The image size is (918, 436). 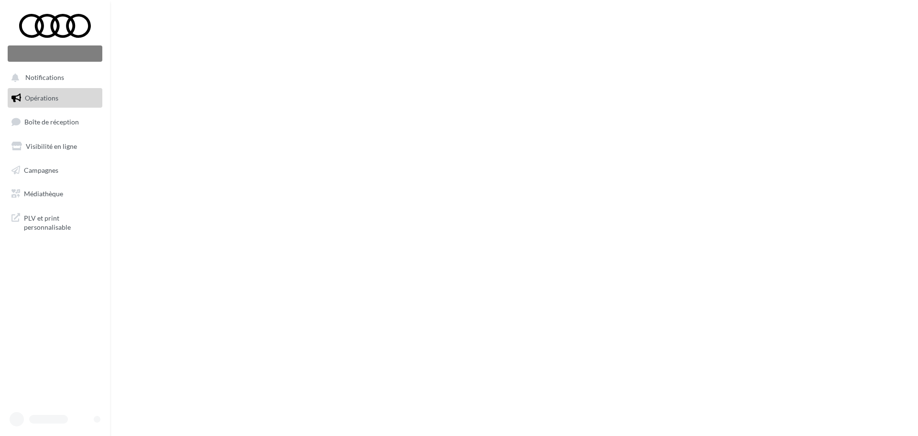 What do you see at coordinates (41, 169) in the screenshot?
I see `span: Campagnes` at bounding box center [41, 169].